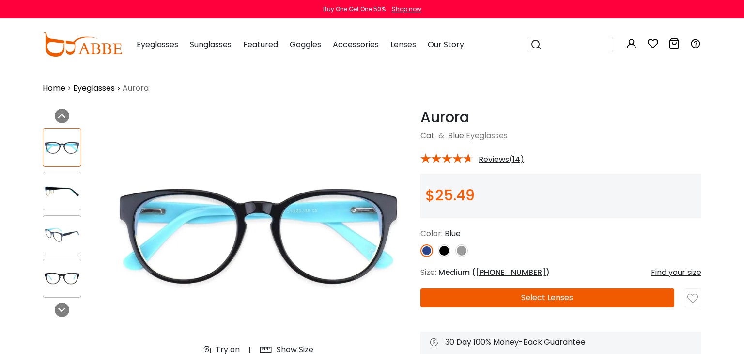 This screenshot has height=354, width=744. Describe the element at coordinates (82, 45) in the screenshot. I see `img: abbeglasses.com` at that location.